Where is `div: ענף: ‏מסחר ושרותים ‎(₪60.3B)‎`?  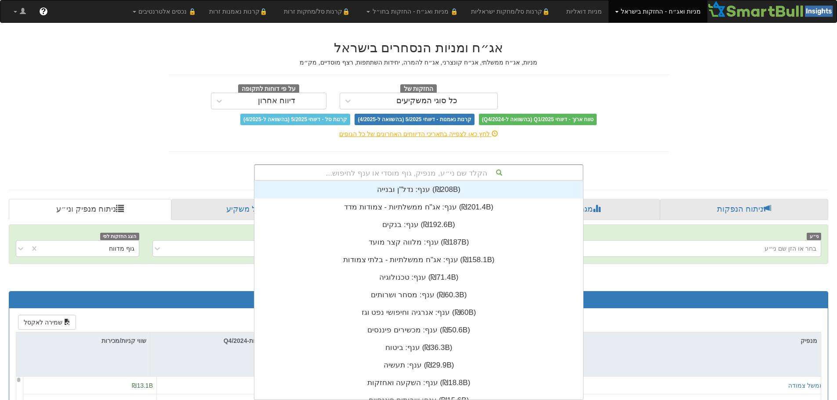
div: ענף: ‏מסחר ושרותים ‎(₪60.3B)‎ is located at coordinates (419, 295).